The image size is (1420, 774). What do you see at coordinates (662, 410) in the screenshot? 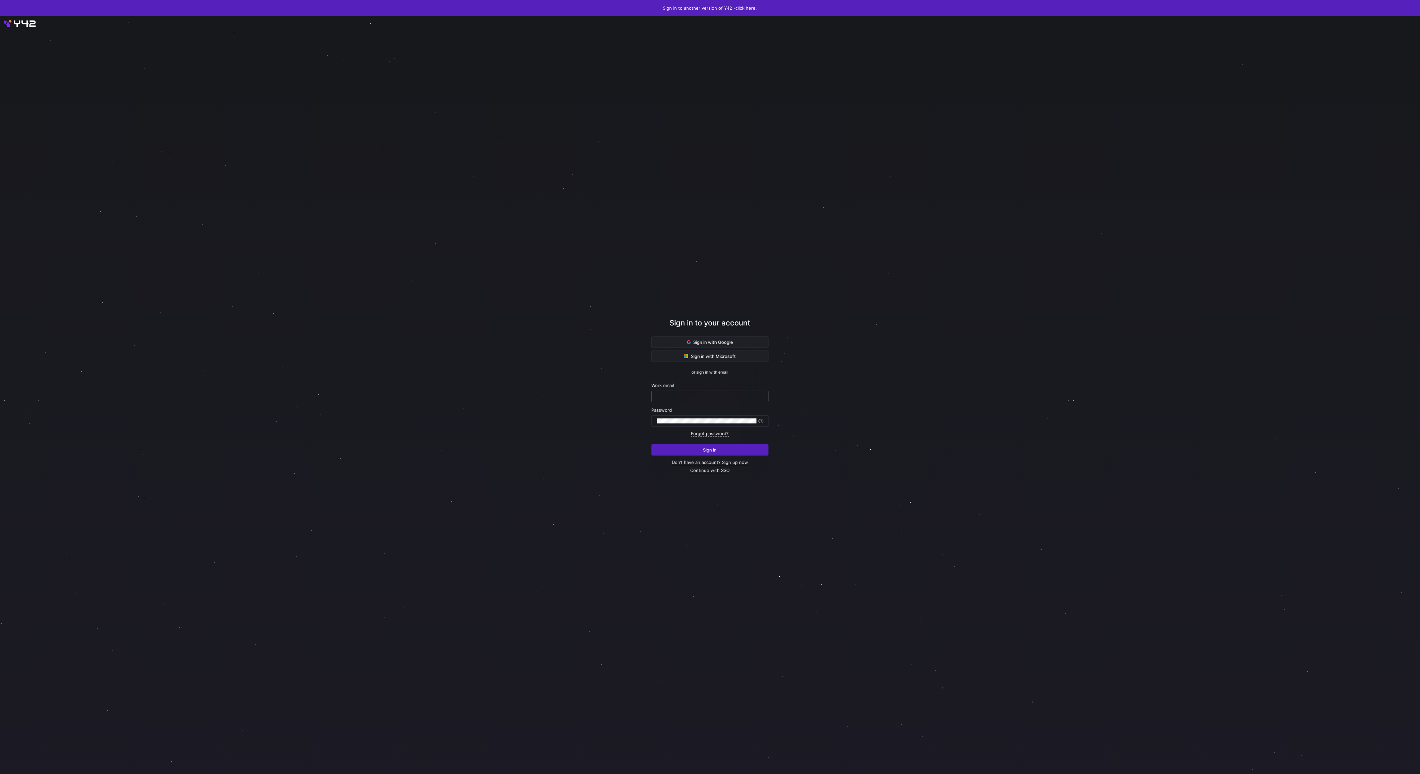
I see `span: Password` at bounding box center [662, 410].